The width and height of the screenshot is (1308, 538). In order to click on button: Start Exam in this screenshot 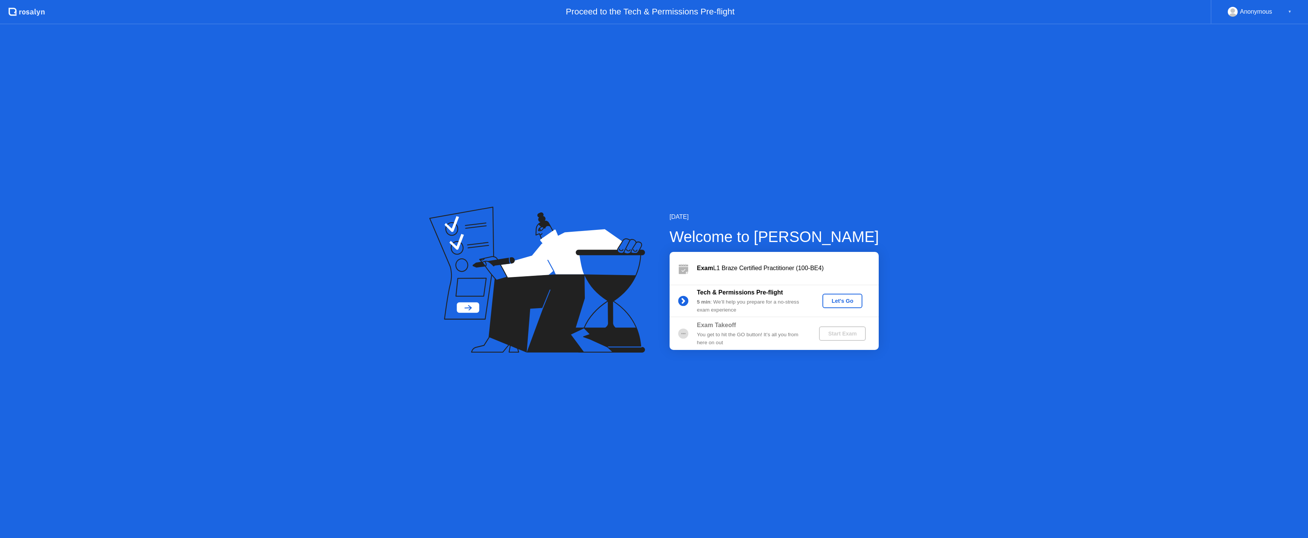, I will do `click(842, 334)`.